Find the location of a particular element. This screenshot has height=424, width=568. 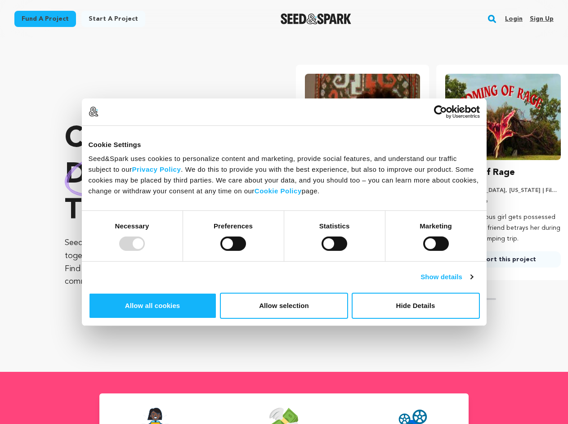

div: Cookie Settings is located at coordinates (284, 144).